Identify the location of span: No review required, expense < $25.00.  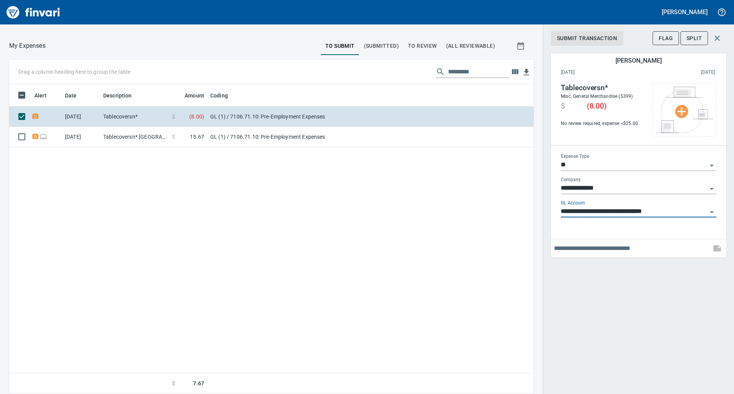
(602, 124).